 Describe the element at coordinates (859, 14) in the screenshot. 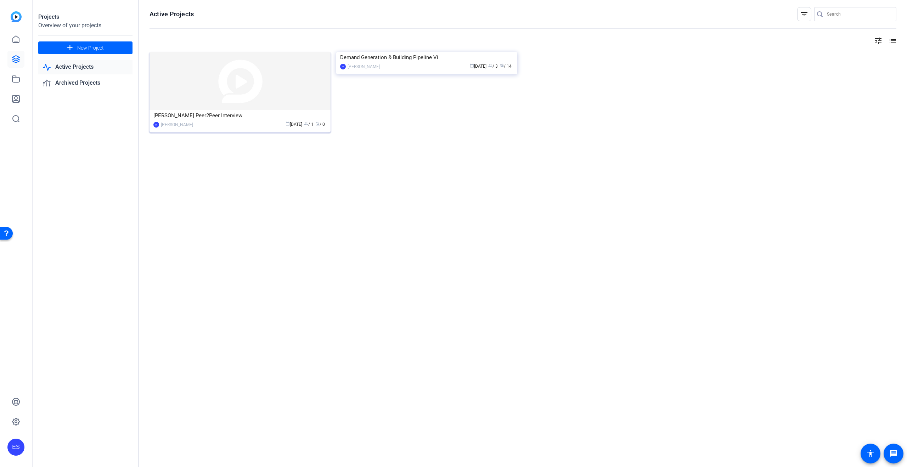

I see `input: Search` at that location.